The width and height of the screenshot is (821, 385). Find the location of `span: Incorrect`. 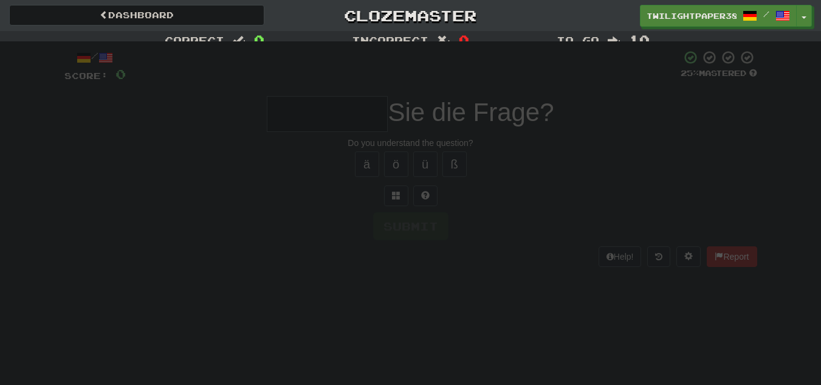

span: Incorrect is located at coordinates (390, 40).